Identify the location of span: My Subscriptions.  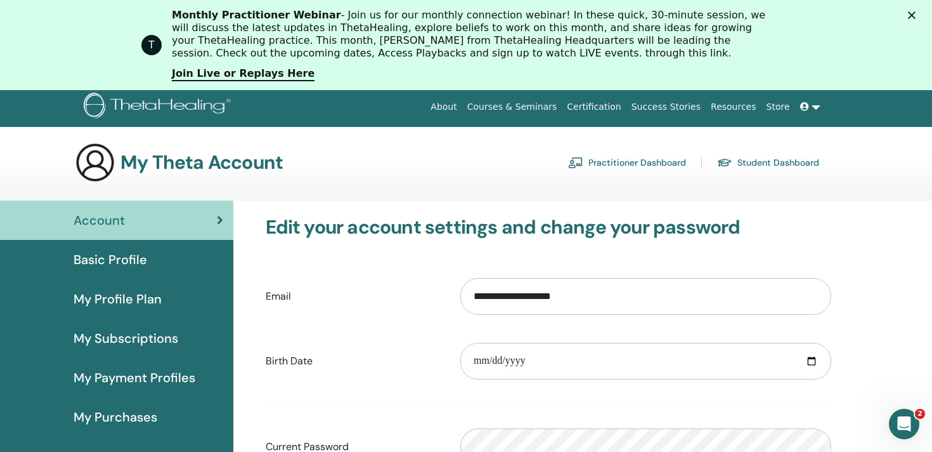
(126, 338).